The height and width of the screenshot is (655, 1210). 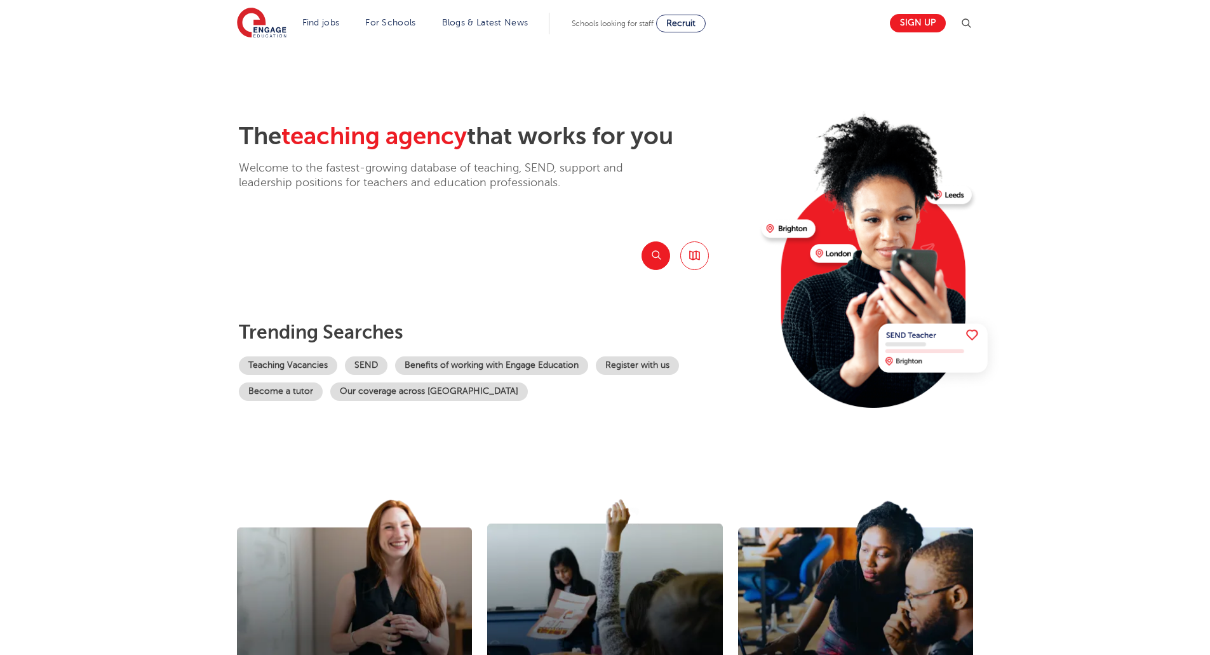 What do you see at coordinates (681, 23) in the screenshot?
I see `a: Recruit` at bounding box center [681, 23].